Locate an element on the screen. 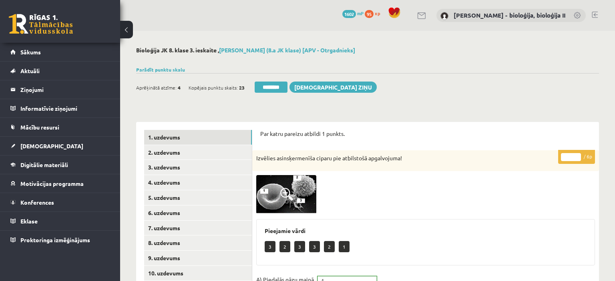  a: 9. uzdevums is located at coordinates (198, 258).